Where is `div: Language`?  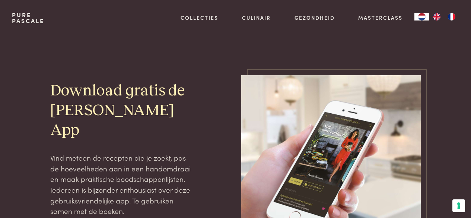
div: Language is located at coordinates (422, 17).